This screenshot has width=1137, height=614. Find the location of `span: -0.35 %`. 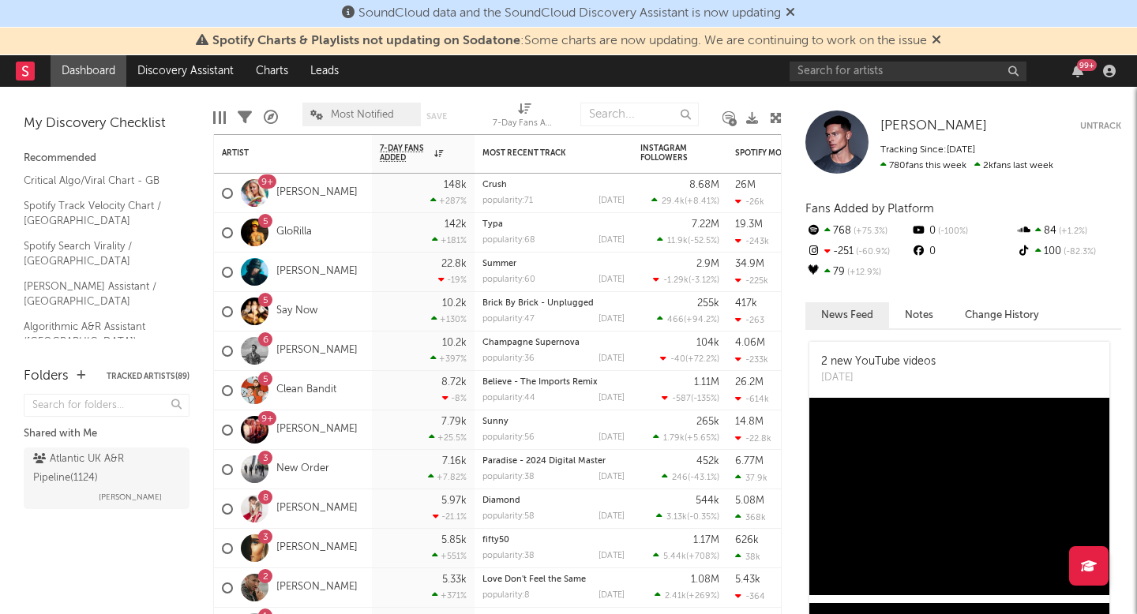

span: -0.35 % is located at coordinates (702, 517).